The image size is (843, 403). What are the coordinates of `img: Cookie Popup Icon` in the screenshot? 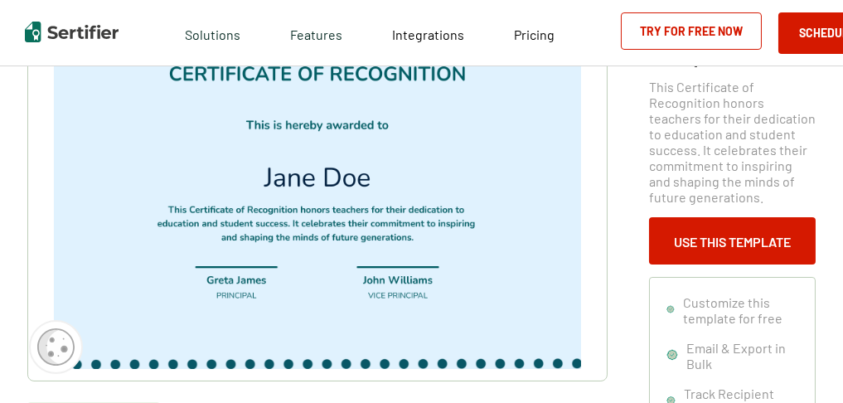 It's located at (56, 347).